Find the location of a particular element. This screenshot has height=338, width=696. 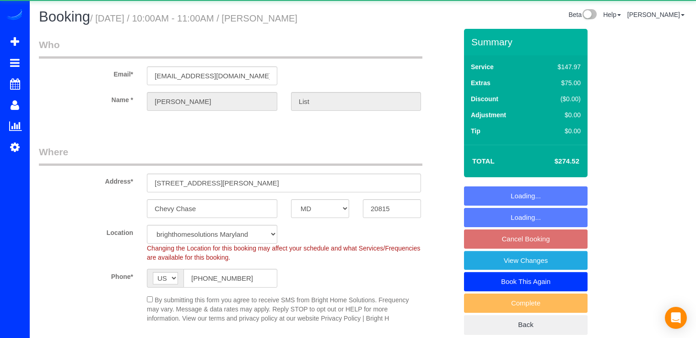

label: Name * is located at coordinates (86, 98).